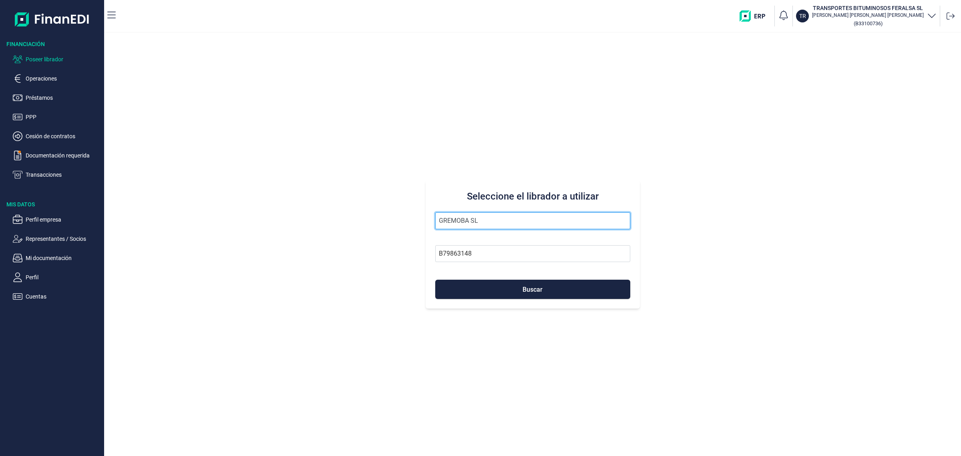 This screenshot has width=961, height=456. Describe the element at coordinates (868, 8) in the screenshot. I see `h3: TRANSPORTES BITUMINOSOS FERALSA SL` at that location.